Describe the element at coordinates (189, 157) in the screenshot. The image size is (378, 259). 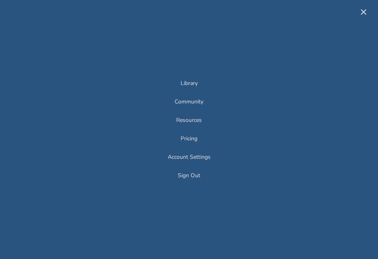
I see `a: Account Settings` at that location.